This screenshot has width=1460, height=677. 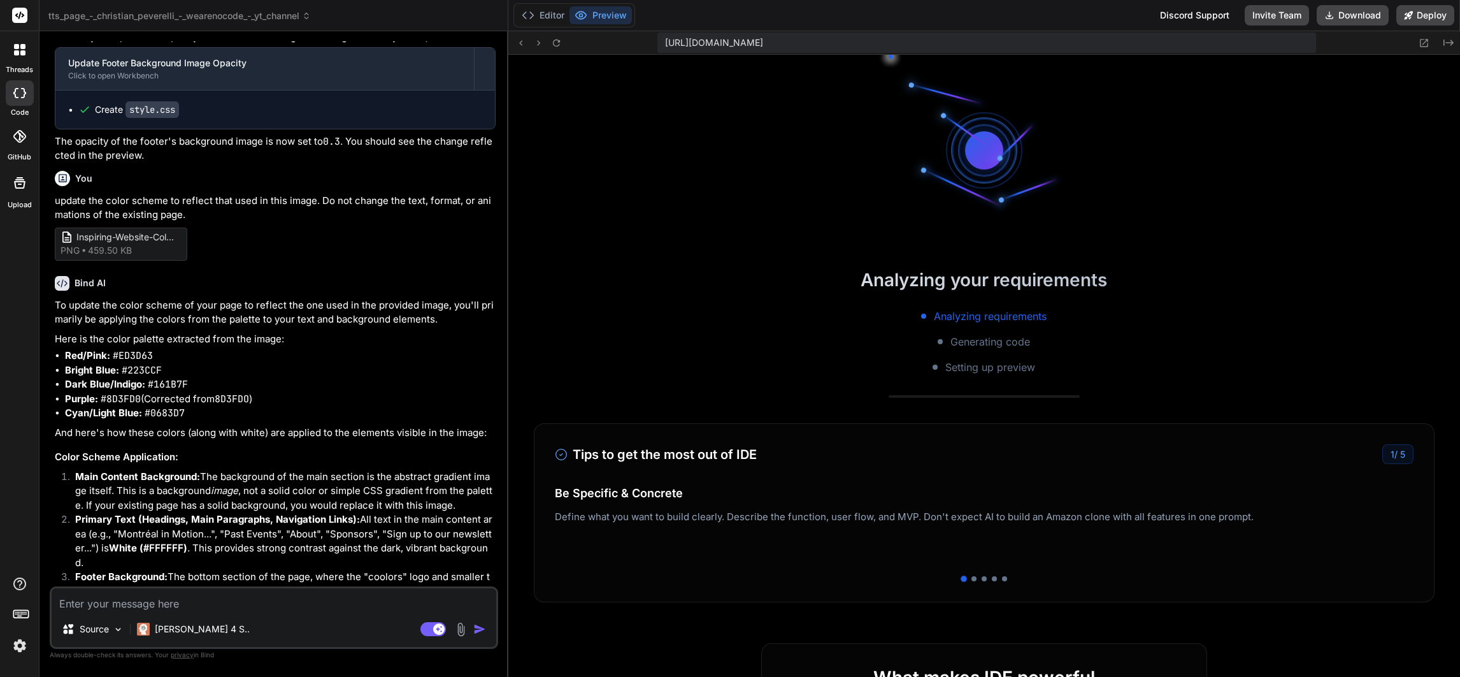 What do you see at coordinates (182, 654) in the screenshot?
I see `span: privacy` at bounding box center [182, 654].